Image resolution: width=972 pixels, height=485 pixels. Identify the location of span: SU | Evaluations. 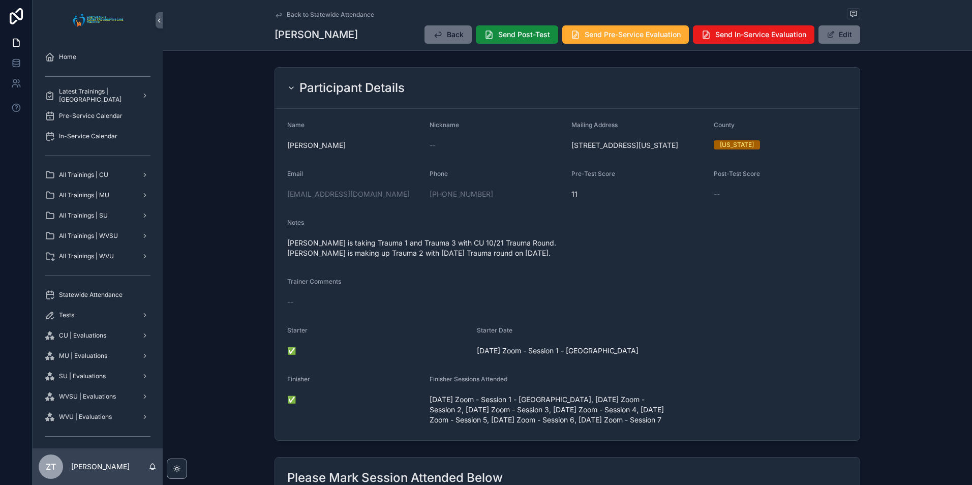
(82, 376).